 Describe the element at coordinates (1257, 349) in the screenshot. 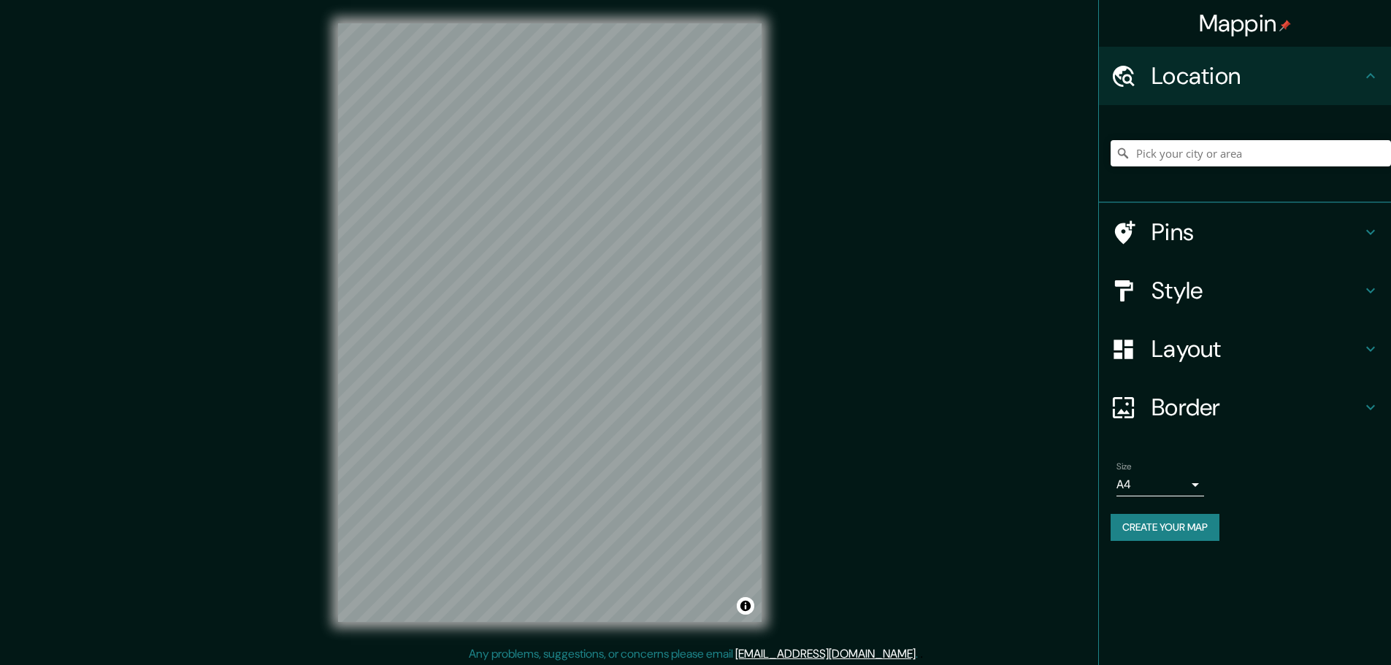

I see `h4: Layout` at that location.